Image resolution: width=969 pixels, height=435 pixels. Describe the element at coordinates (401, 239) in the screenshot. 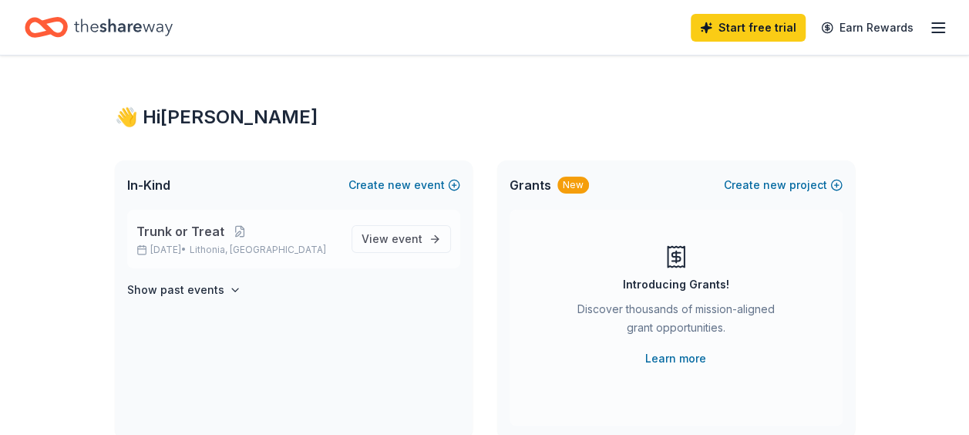

I see `a: View event` at that location.